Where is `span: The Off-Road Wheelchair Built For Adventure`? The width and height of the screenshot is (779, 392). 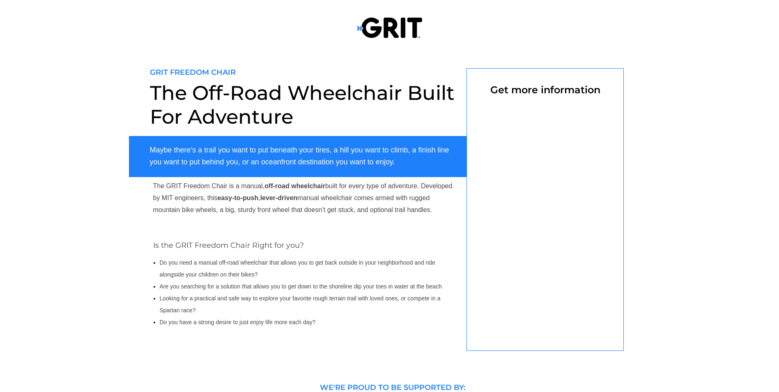
span: The Off-Road Wheelchair Built For Adventure is located at coordinates (302, 105).